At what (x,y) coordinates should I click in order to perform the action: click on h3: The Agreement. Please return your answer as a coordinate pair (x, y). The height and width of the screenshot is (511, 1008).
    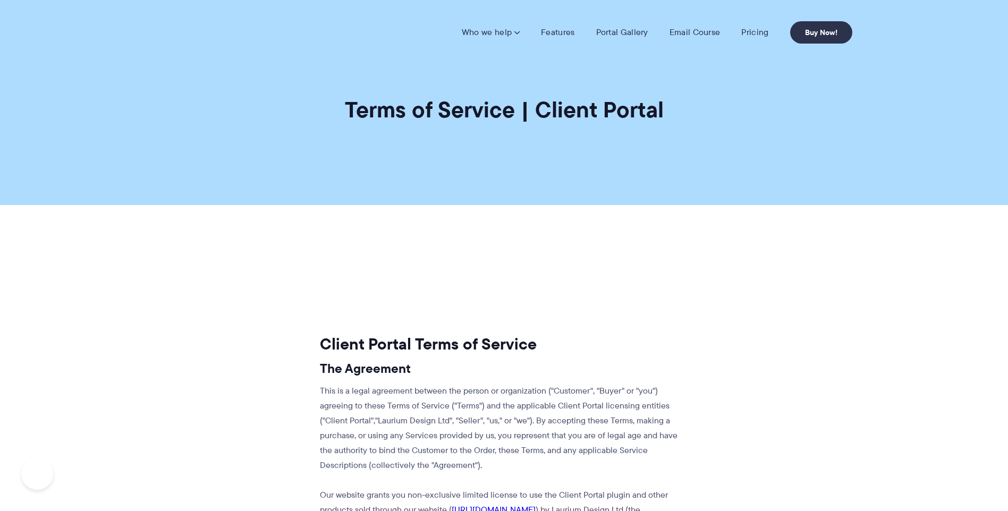
    Looking at the image, I should click on (501, 369).